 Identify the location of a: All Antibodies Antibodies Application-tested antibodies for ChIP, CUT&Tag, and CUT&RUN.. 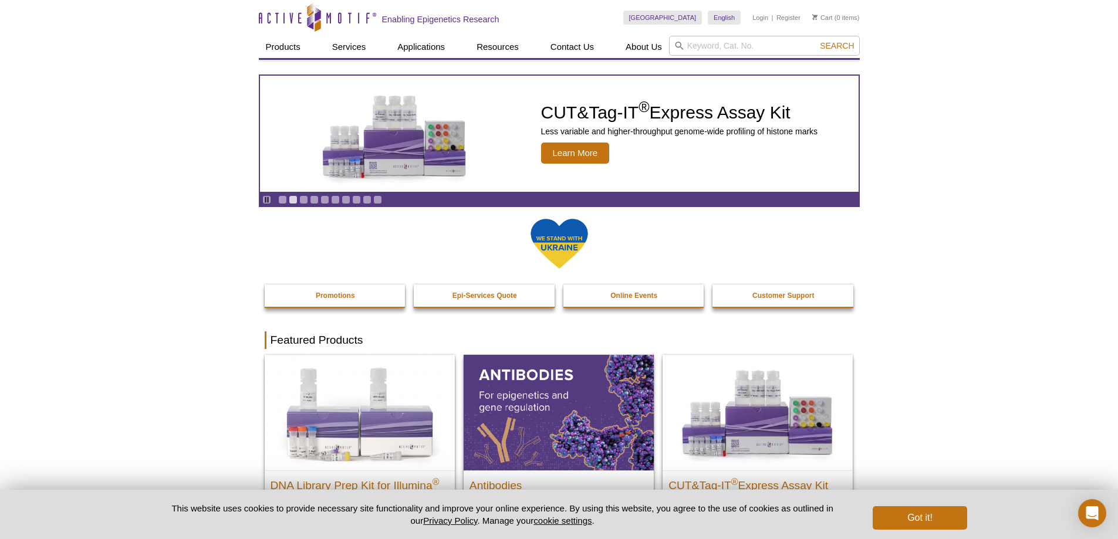
(559, 444).